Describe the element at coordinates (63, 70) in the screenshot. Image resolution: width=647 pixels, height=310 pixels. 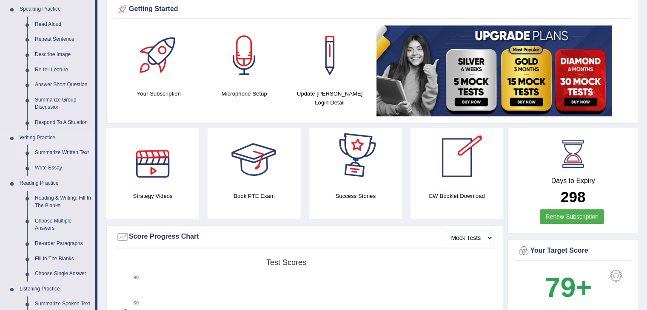
I see `a: Re-tell Lecture` at that location.